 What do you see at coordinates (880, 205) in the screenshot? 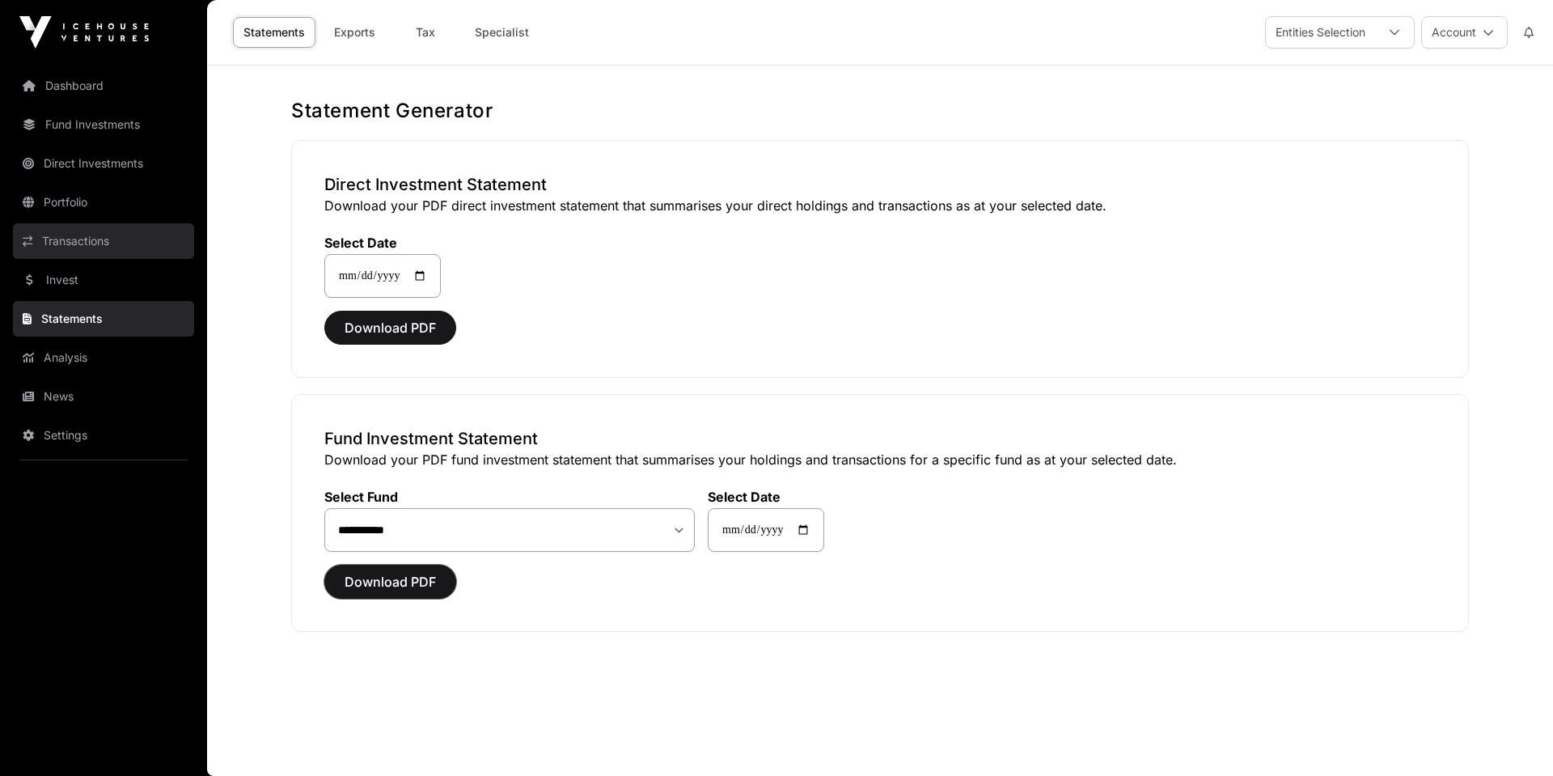
I see `p: Download your PDF direct investment statement that summarises your direct holdings and transactio...` at bounding box center [880, 205].